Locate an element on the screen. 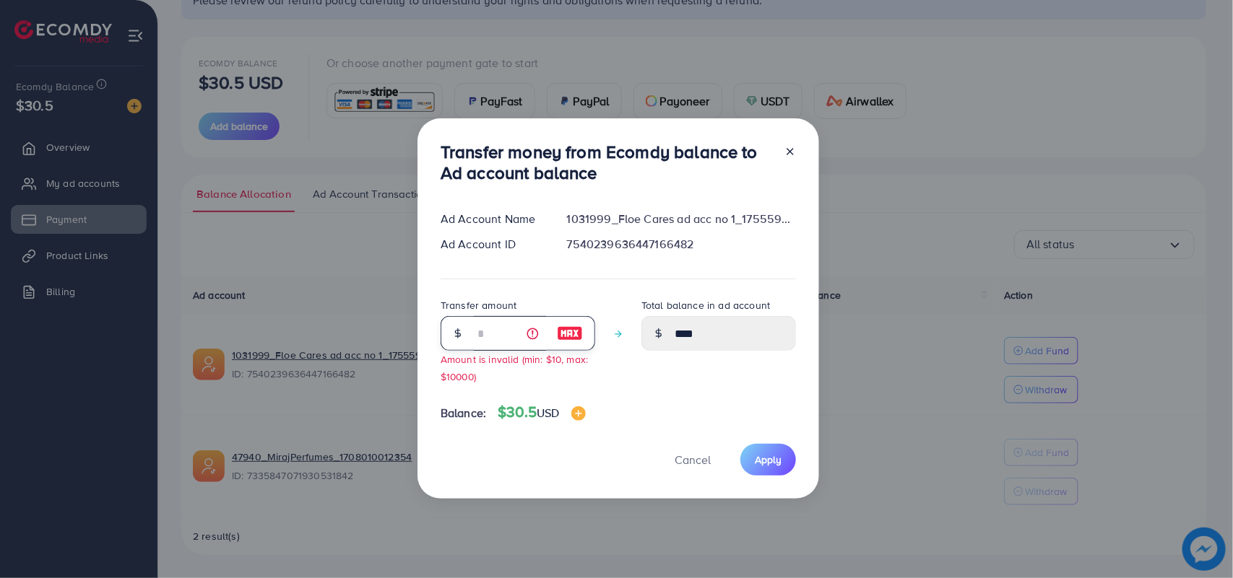 Image resolution: width=1233 pixels, height=578 pixels. div: Ad Account ID is located at coordinates (492, 244).